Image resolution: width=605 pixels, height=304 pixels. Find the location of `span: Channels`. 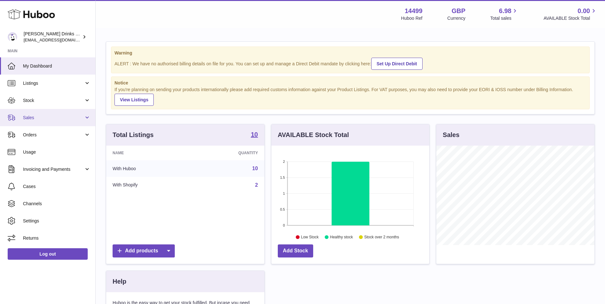

span: Channels is located at coordinates (57, 204).